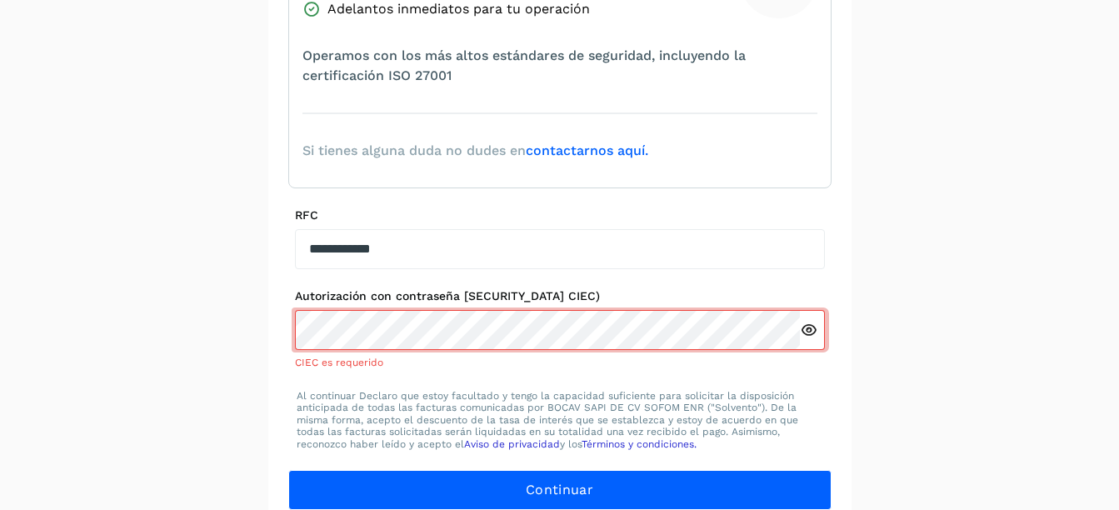 The height and width of the screenshot is (510, 1119). I want to click on span: Si tienes alguna duda no dudes en, so click(475, 151).